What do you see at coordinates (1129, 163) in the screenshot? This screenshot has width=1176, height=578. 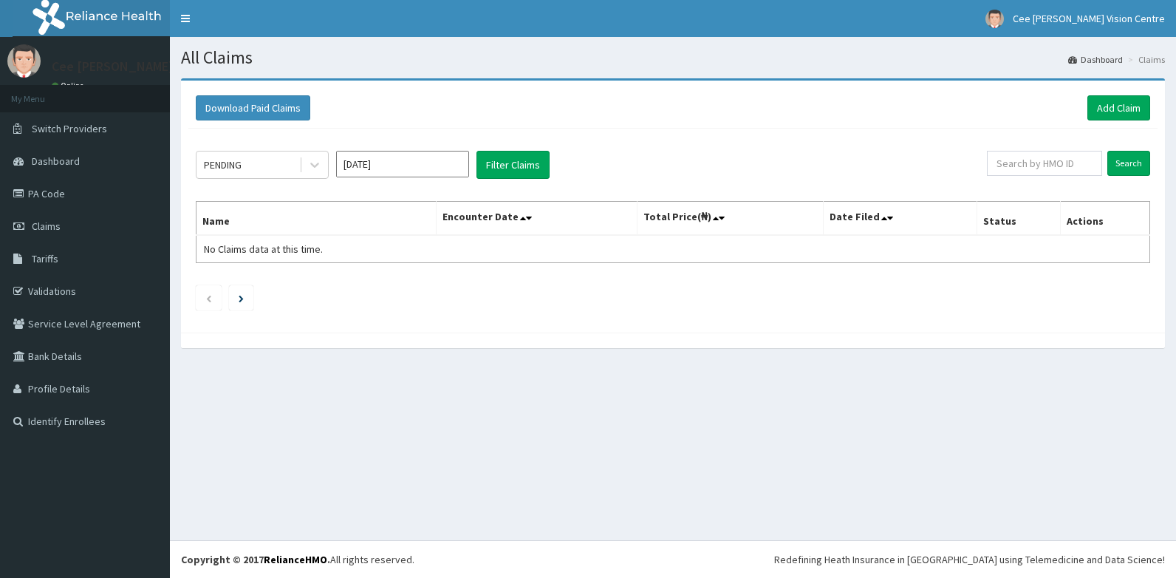 I see `input: Search` at bounding box center [1129, 163].